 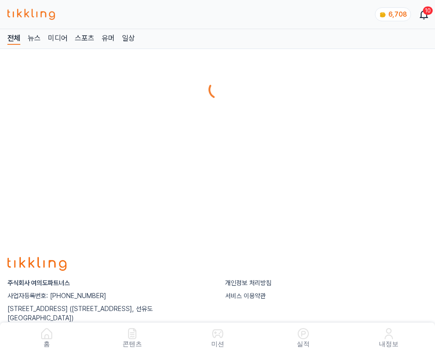 What do you see at coordinates (47, 344) in the screenshot?
I see `p: 홈` at bounding box center [47, 344].